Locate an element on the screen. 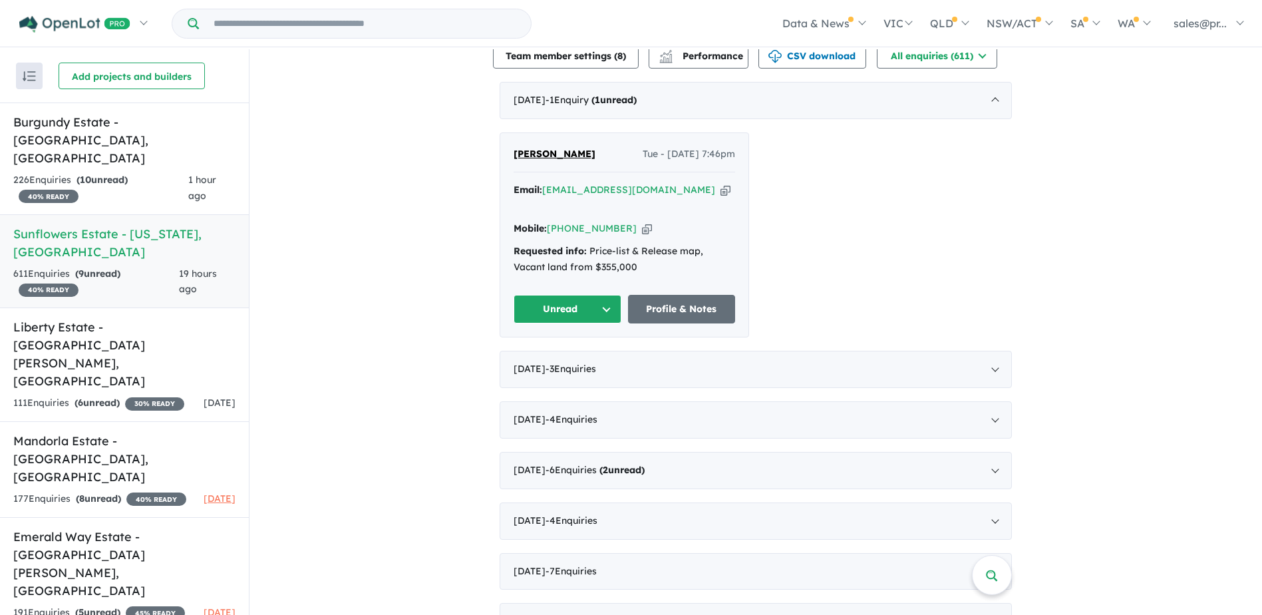 This screenshot has height=615, width=1262. span: 19 hours ago is located at coordinates (198, 281).